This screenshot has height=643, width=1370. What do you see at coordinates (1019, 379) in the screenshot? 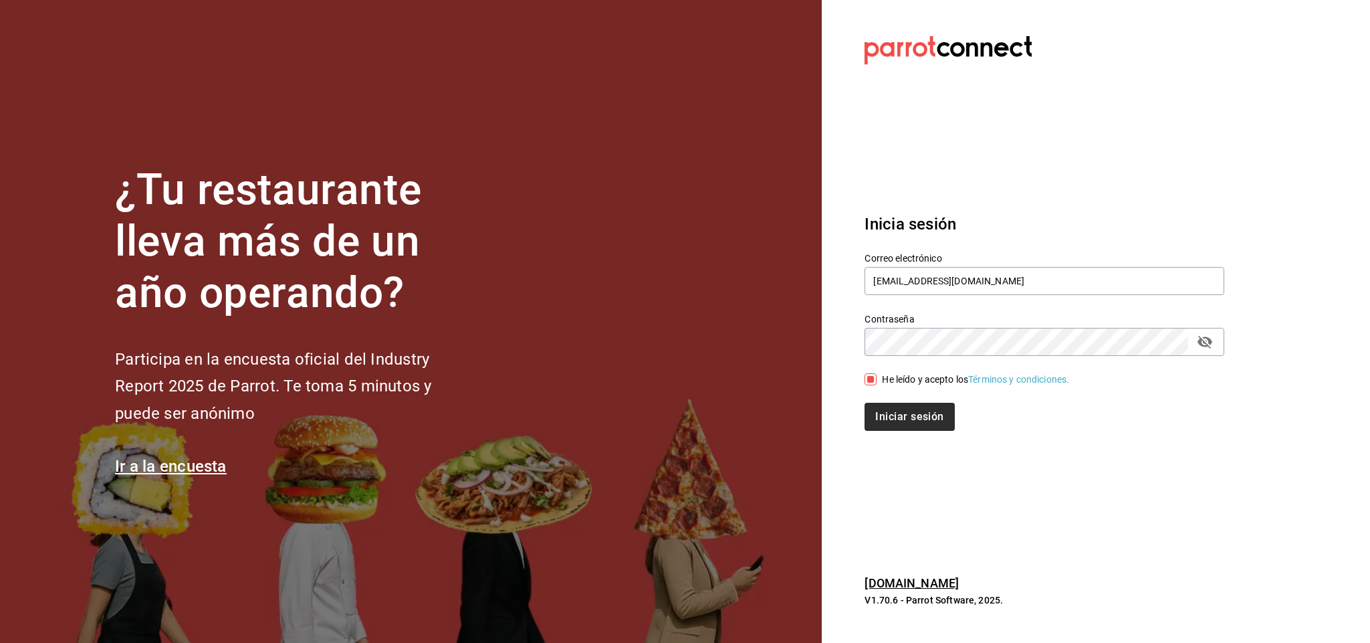
I see `a: Términos y condiciones.` at bounding box center [1019, 379].